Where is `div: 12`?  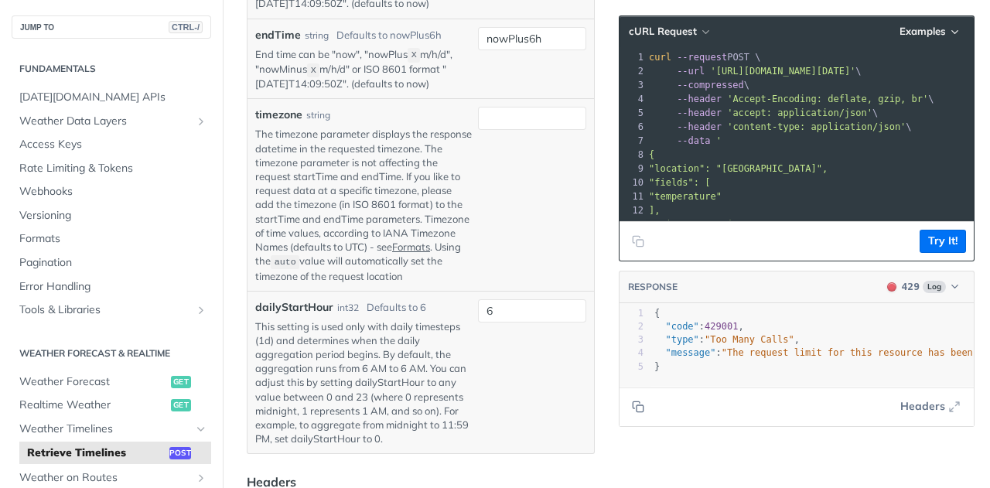 div: 12 is located at coordinates (633, 210).